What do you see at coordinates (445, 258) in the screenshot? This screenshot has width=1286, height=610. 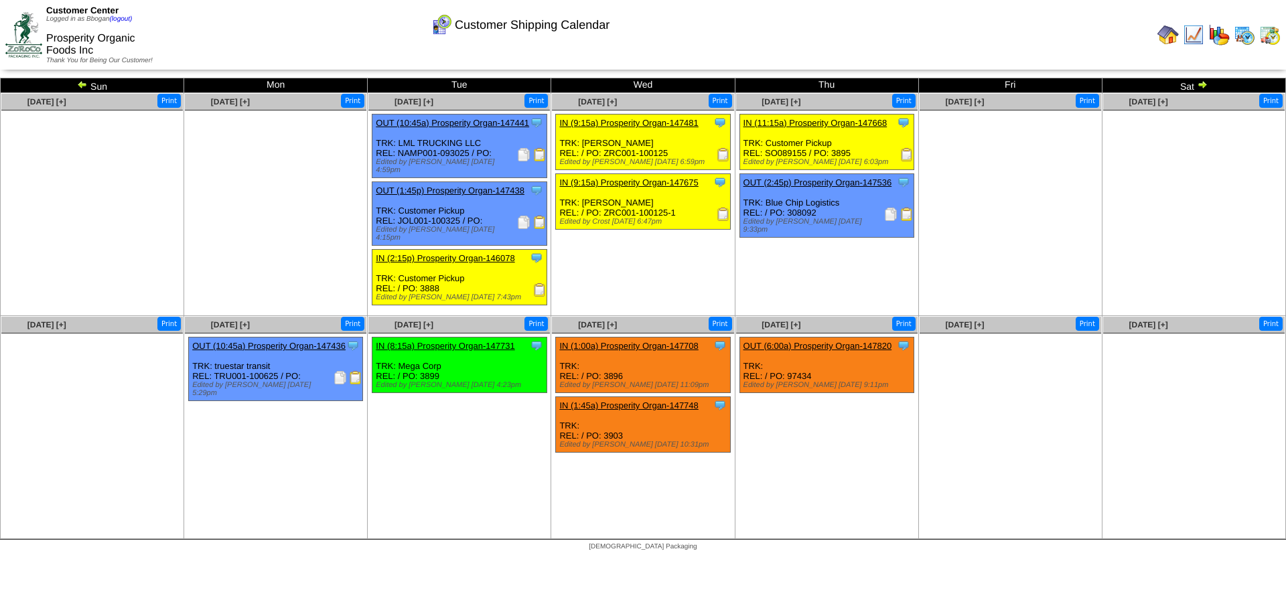 I see `a: IN (2:15p) Prosperity Organ-146078` at bounding box center [445, 258].